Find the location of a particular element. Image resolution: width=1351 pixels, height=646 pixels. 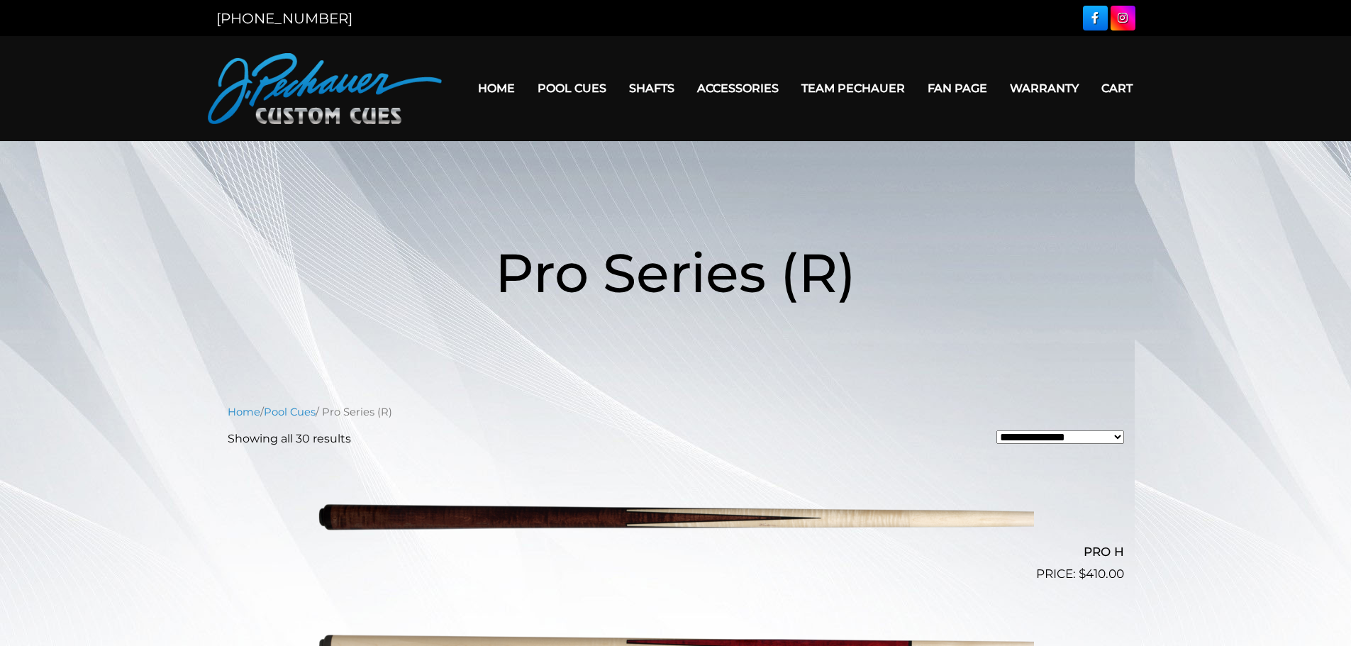

bdi: 410.00 is located at coordinates (1101, 574).